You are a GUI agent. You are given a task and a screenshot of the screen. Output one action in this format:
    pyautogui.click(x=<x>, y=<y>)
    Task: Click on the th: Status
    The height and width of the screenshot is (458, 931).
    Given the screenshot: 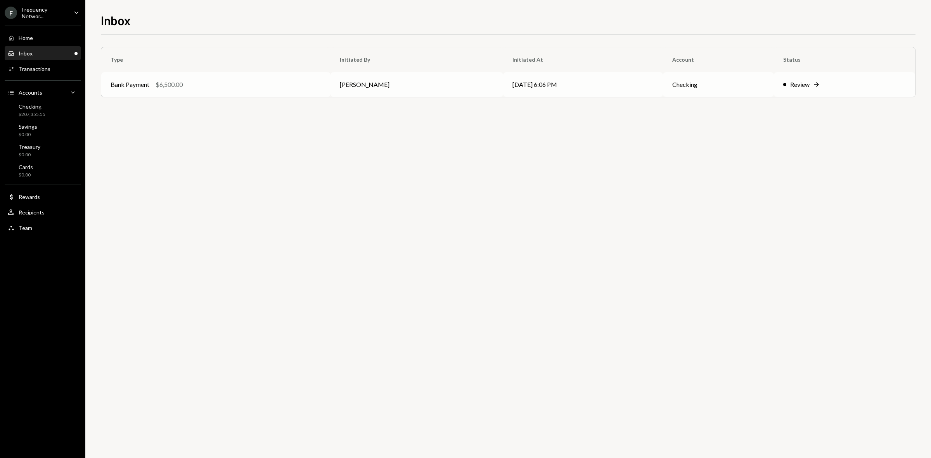 What is the action you would take?
    pyautogui.click(x=844, y=60)
    